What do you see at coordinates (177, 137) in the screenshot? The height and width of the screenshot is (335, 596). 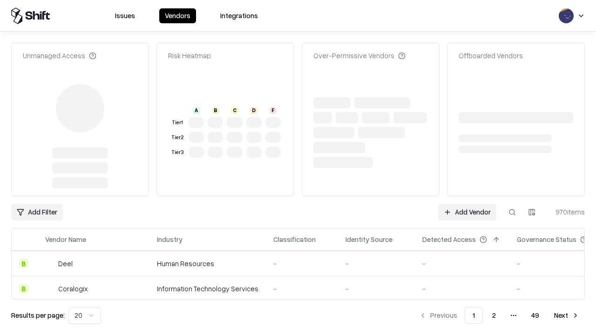 I see `div: Tier 2` at bounding box center [177, 137].